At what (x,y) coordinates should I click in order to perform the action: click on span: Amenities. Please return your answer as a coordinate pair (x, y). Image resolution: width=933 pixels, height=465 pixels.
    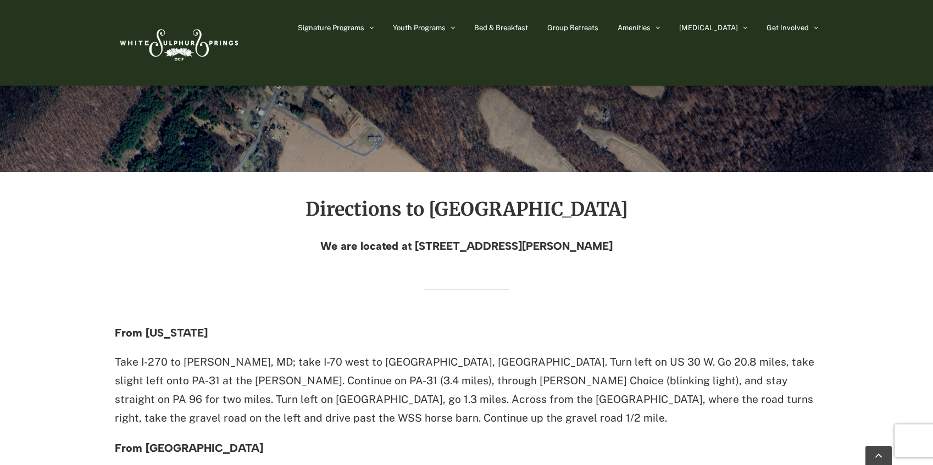
    Looking at the image, I should click on (634, 27).